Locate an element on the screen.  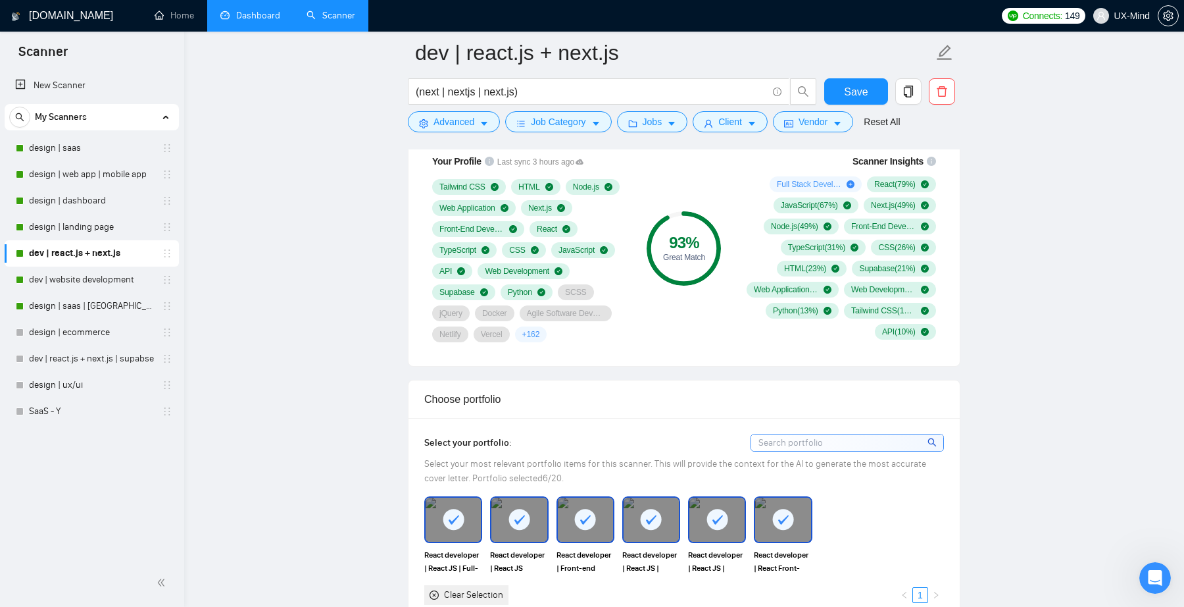
button: left is located at coordinates (905, 595).